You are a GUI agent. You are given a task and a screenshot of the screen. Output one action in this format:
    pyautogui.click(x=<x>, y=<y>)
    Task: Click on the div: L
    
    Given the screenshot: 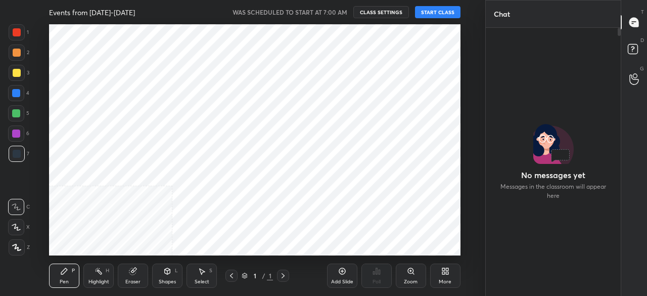 What is the action you would take?
    pyautogui.click(x=176, y=270)
    